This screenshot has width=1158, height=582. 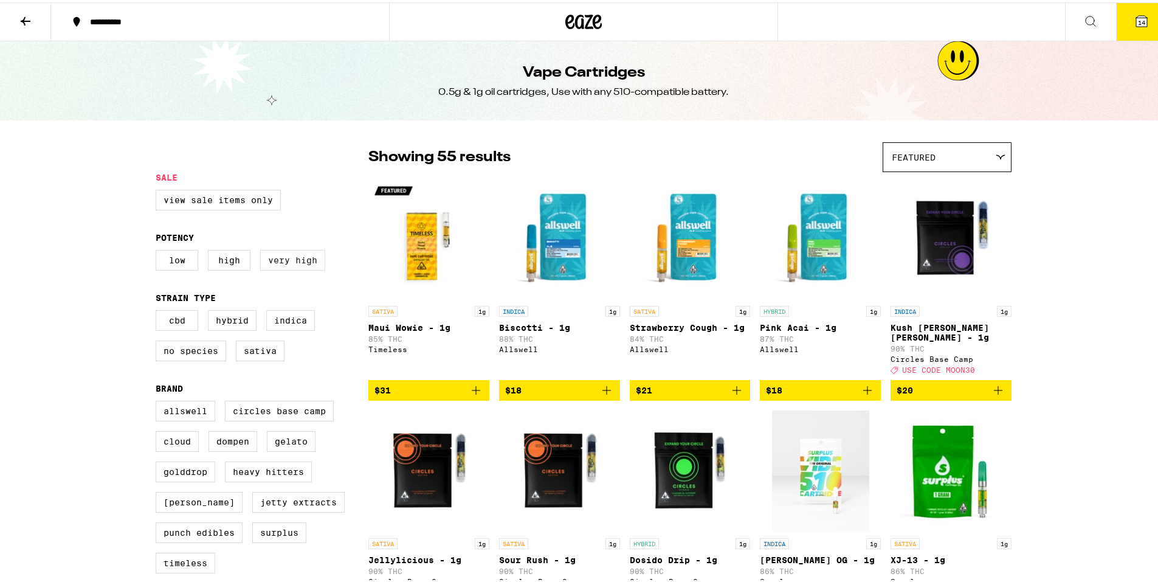 What do you see at coordinates (690, 325) in the screenshot?
I see `p: Strawberry Cough - 1g` at bounding box center [690, 325].